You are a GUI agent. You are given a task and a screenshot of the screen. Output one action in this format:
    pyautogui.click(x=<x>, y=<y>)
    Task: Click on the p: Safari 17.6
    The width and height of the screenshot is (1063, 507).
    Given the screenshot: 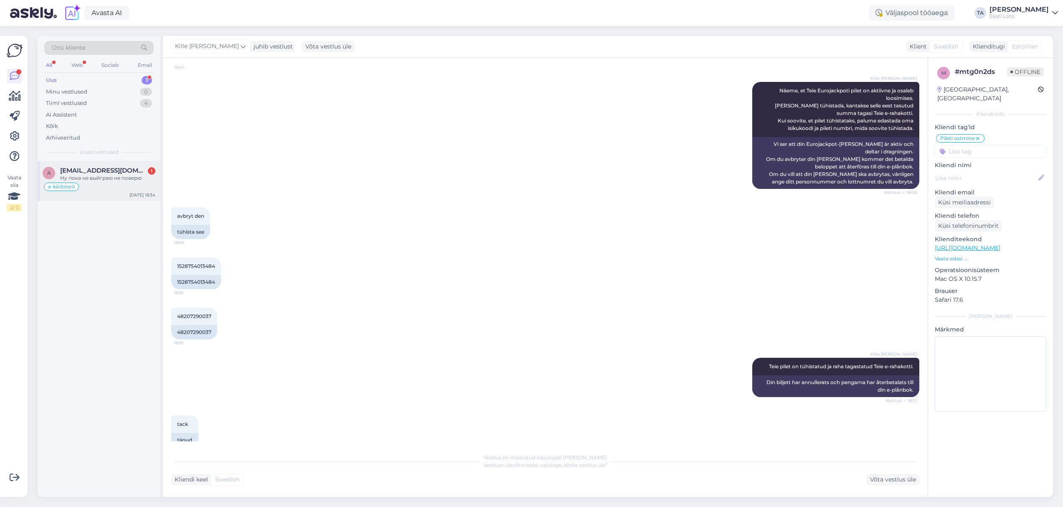 What is the action you would take?
    pyautogui.click(x=990, y=299)
    